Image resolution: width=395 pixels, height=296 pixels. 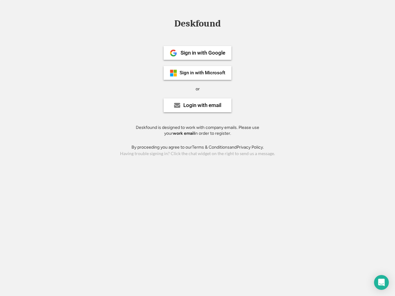 What do you see at coordinates (381, 283) in the screenshot?
I see `div: Open Intercom Messenger` at bounding box center [381, 283].